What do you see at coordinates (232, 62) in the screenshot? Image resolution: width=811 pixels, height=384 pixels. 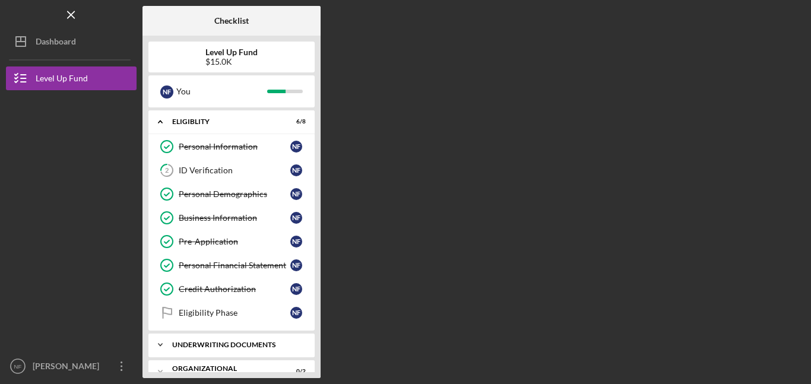 I see `div: $15.0K` at bounding box center [232, 62].